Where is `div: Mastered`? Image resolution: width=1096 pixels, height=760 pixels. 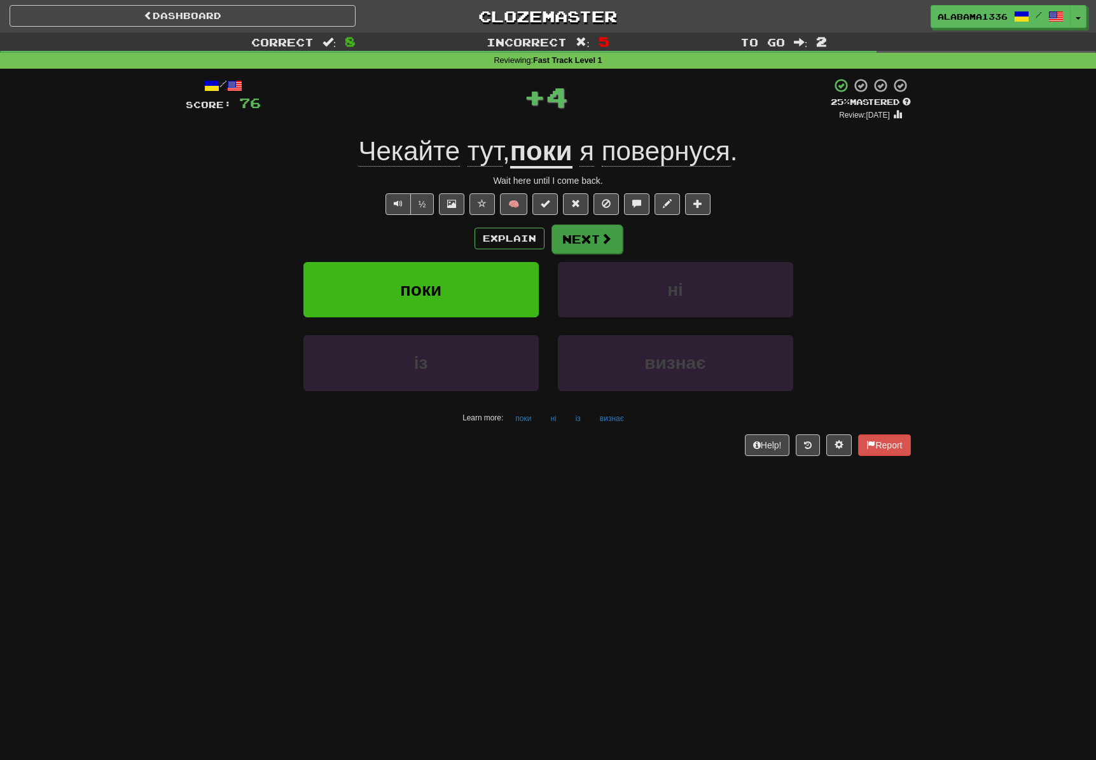
div: Mastered is located at coordinates (871, 102).